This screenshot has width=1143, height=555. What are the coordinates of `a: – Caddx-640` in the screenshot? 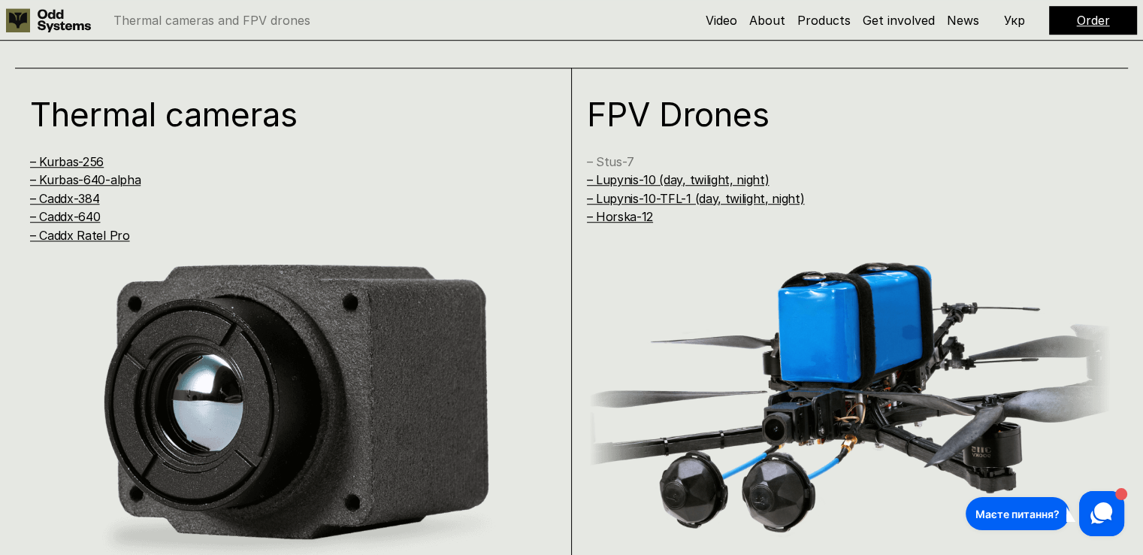 It's located at (65, 216).